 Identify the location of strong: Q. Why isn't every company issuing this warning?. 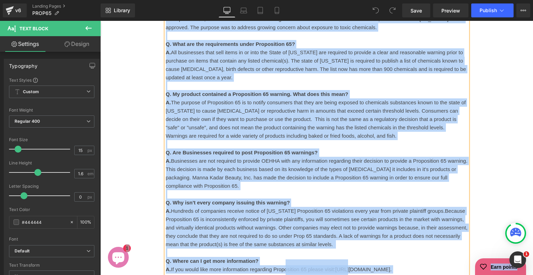
(128, 181).